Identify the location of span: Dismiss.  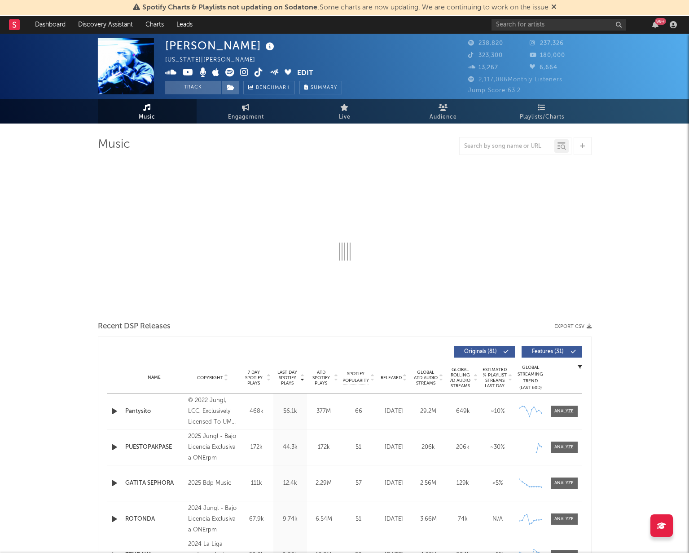
(554, 8).